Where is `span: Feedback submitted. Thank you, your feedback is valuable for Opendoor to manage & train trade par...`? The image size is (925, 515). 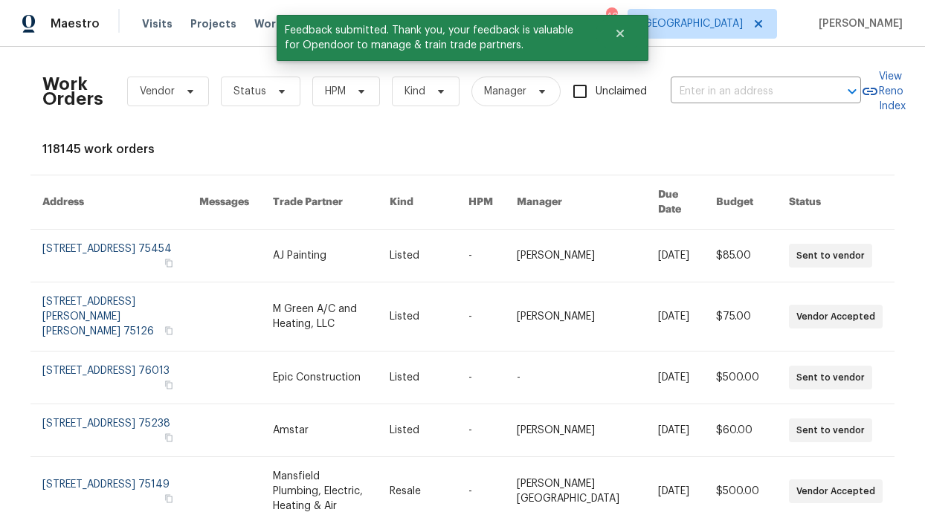
span: Feedback submitted. Thank you, your feedback is valuable for Opendoor to manage & train trade par... is located at coordinates (436, 38).